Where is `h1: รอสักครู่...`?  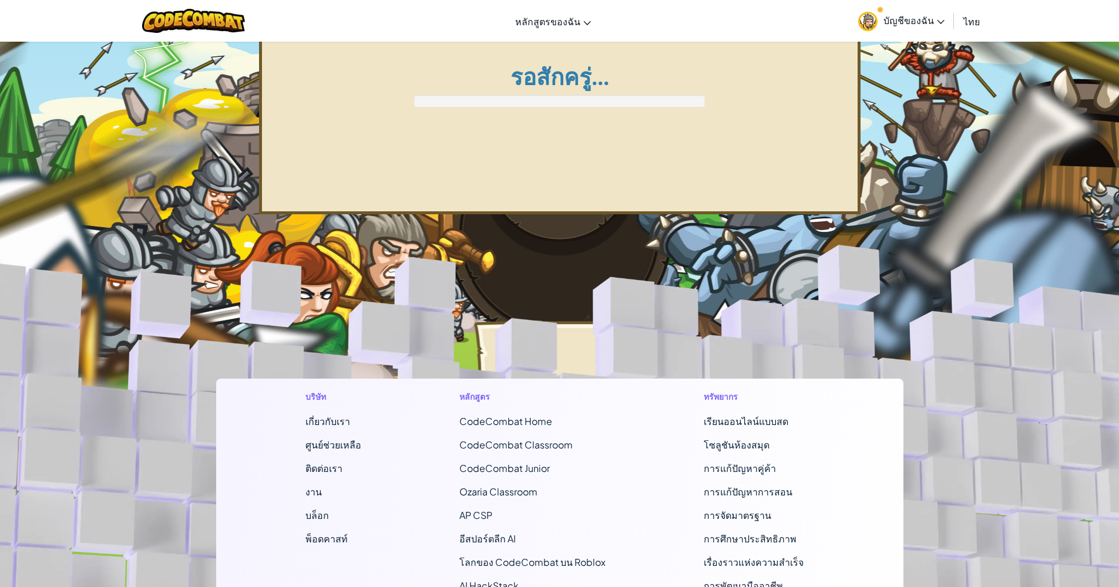
h1: รอสักครู่... is located at coordinates (560, 77).